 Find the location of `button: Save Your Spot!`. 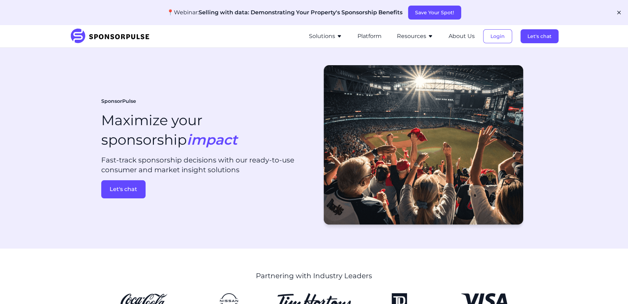

button: Save Your Spot! is located at coordinates (434, 13).